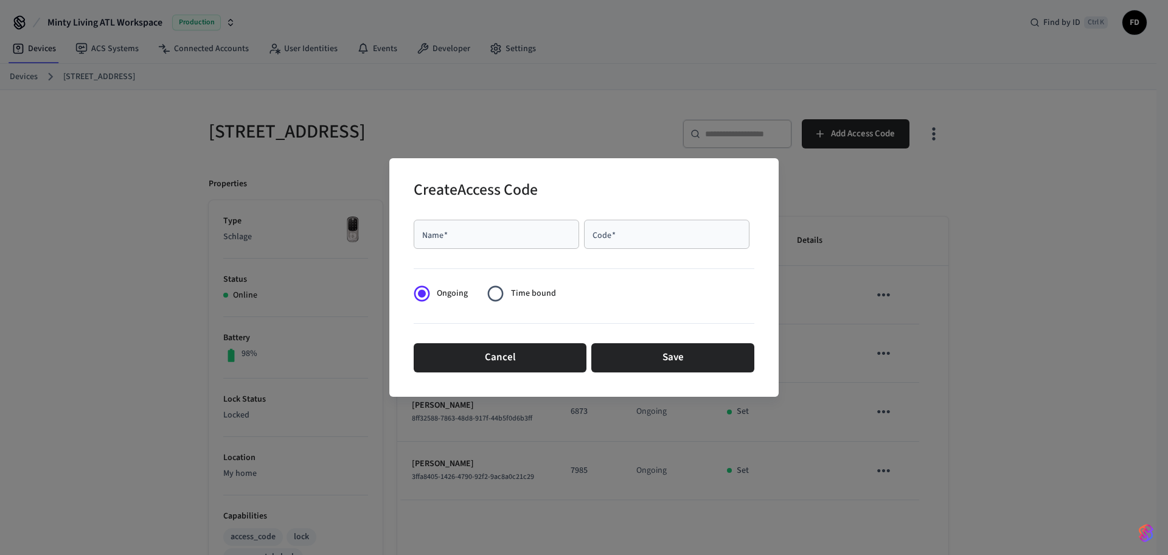  I want to click on img: SeamLogoGradient.69752ec5.svg, so click(1146, 533).